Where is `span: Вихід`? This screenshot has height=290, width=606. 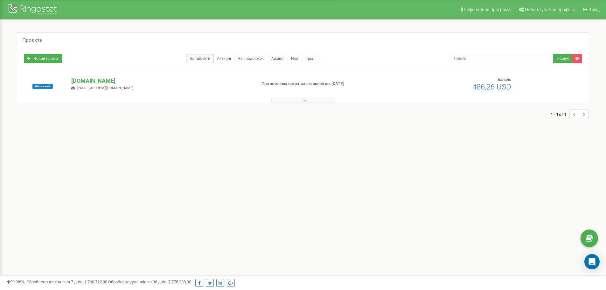
span: Вихід is located at coordinates (594, 10).